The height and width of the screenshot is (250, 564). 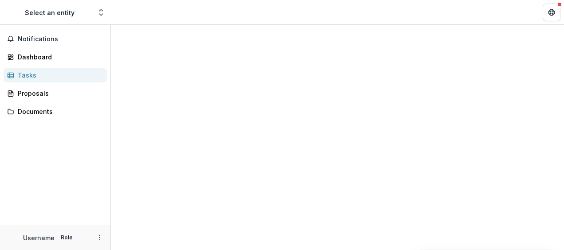 I want to click on button: More, so click(x=100, y=238).